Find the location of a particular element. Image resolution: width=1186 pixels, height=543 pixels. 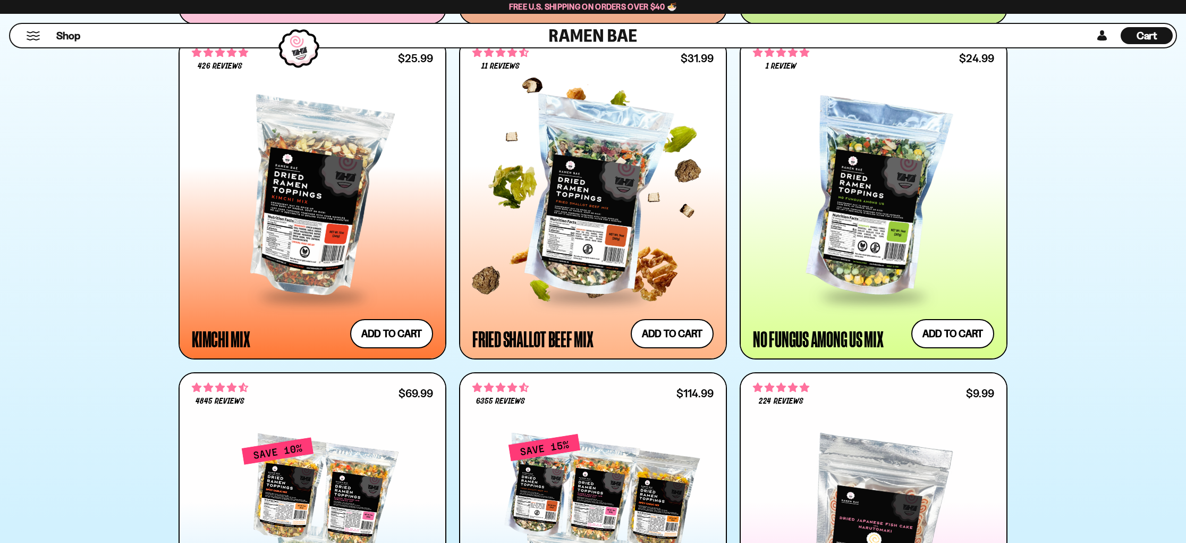

span: Free U.S. Shipping on Orders over $40 🍜 is located at coordinates (593, 6).